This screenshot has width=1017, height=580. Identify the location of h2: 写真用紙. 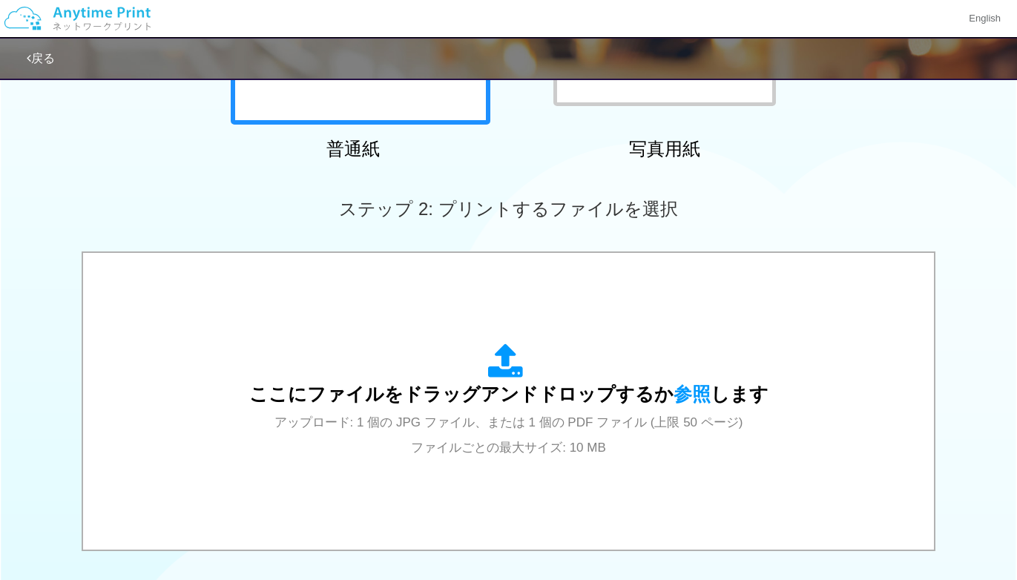
(665, 149).